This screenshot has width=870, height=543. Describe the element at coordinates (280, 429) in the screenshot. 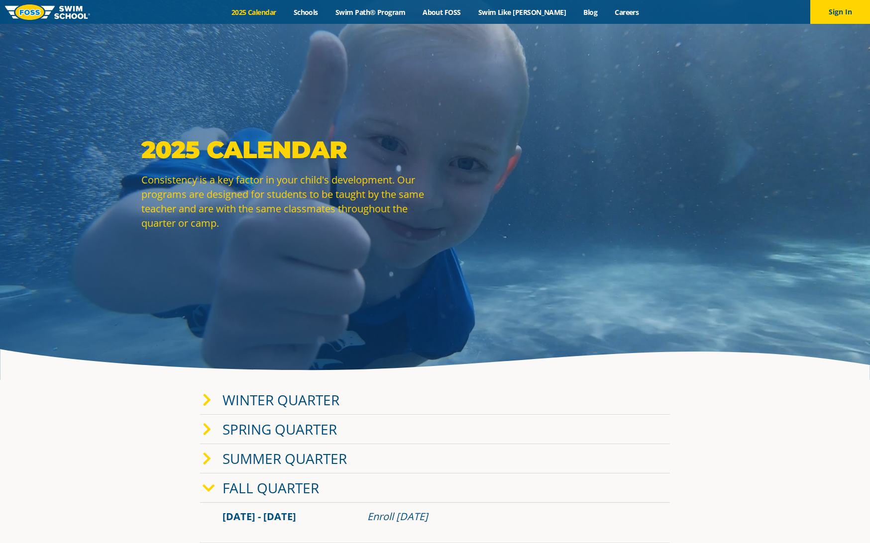

I see `a: Spring Quarter` at that location.